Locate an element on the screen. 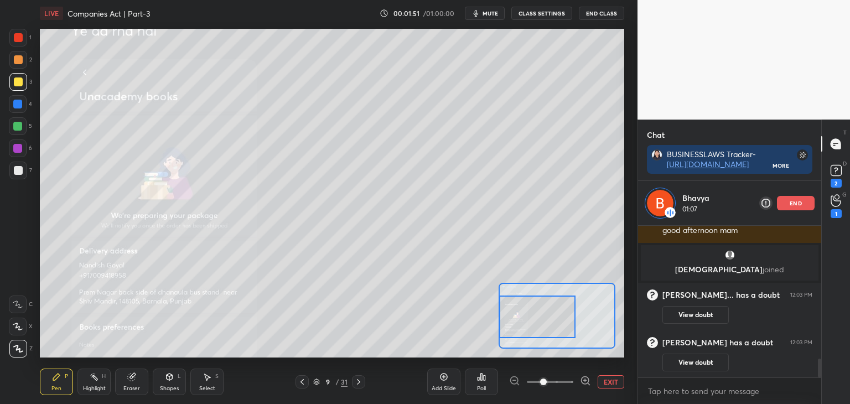 The height and width of the screenshot is (404, 850). div: Eraser is located at coordinates (132, 389).